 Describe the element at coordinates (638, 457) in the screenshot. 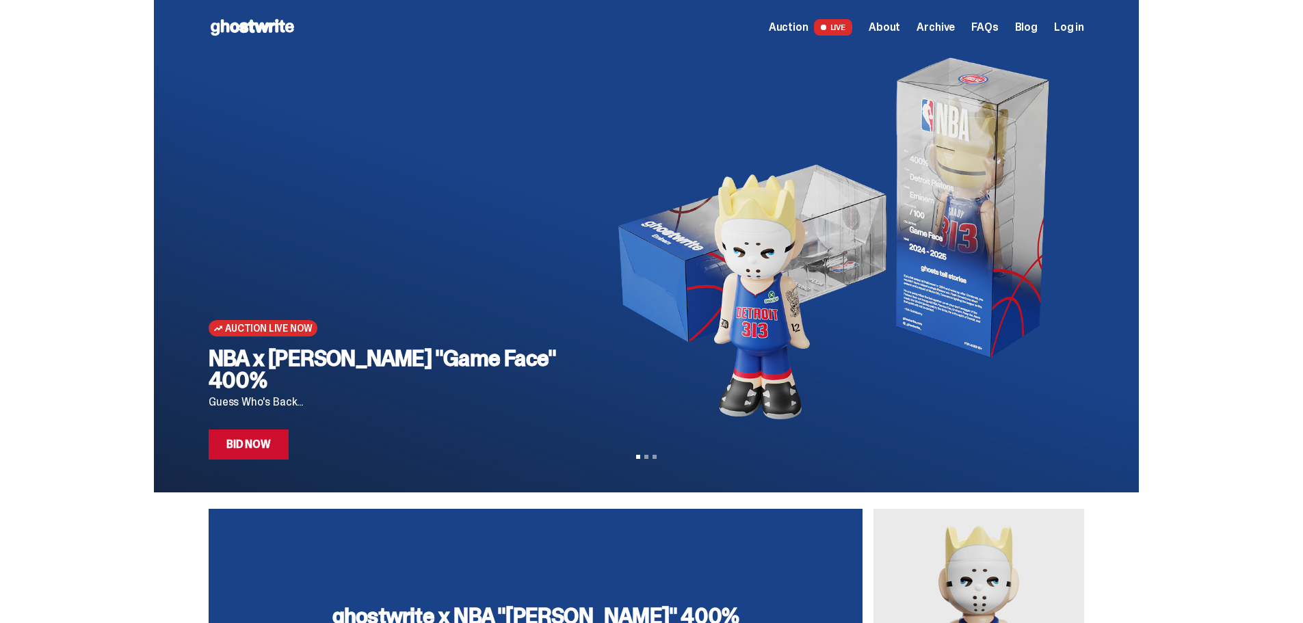

I see `button: View slide 1` at that location.